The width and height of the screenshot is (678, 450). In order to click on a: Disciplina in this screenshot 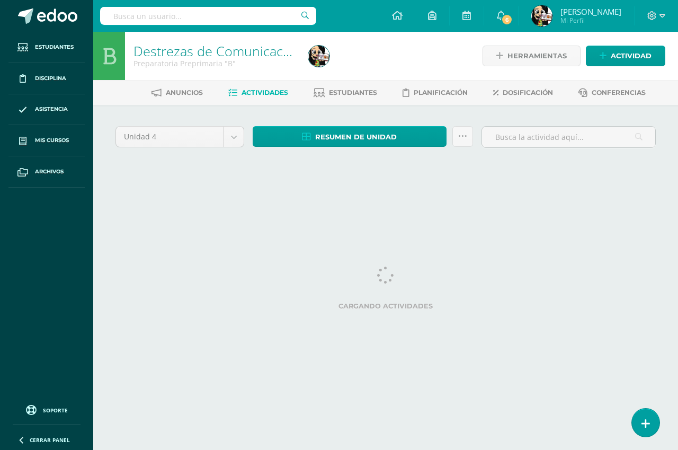, I will do `click(47, 78)`.